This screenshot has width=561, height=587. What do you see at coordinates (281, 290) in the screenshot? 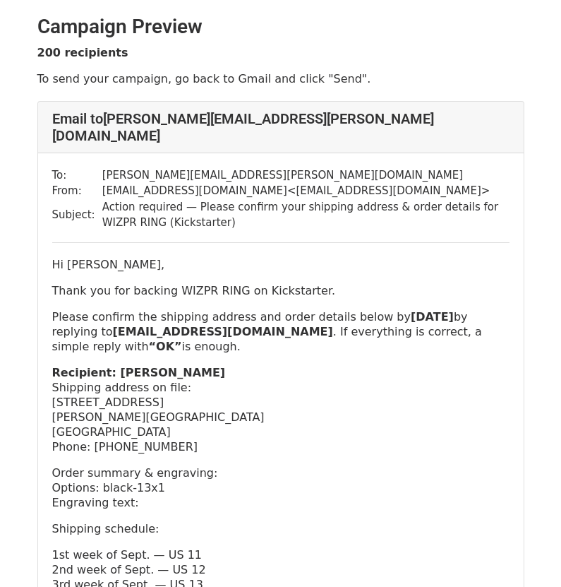
I see `p: Thank you for backing WIZPR RING on Kickstarter.` at bounding box center [281, 290].